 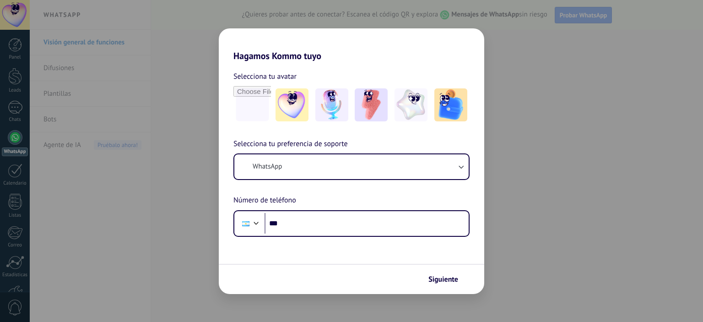 What do you see at coordinates (371, 105) in the screenshot?
I see `img: -3.jpeg` at bounding box center [371, 105].